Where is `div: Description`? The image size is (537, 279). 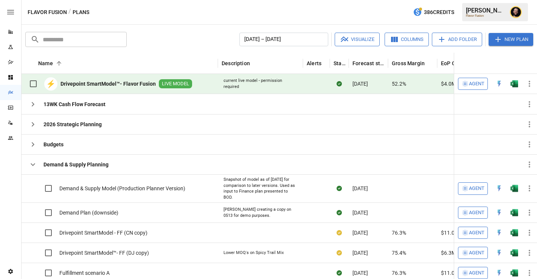
div: Description is located at coordinates (236, 63).